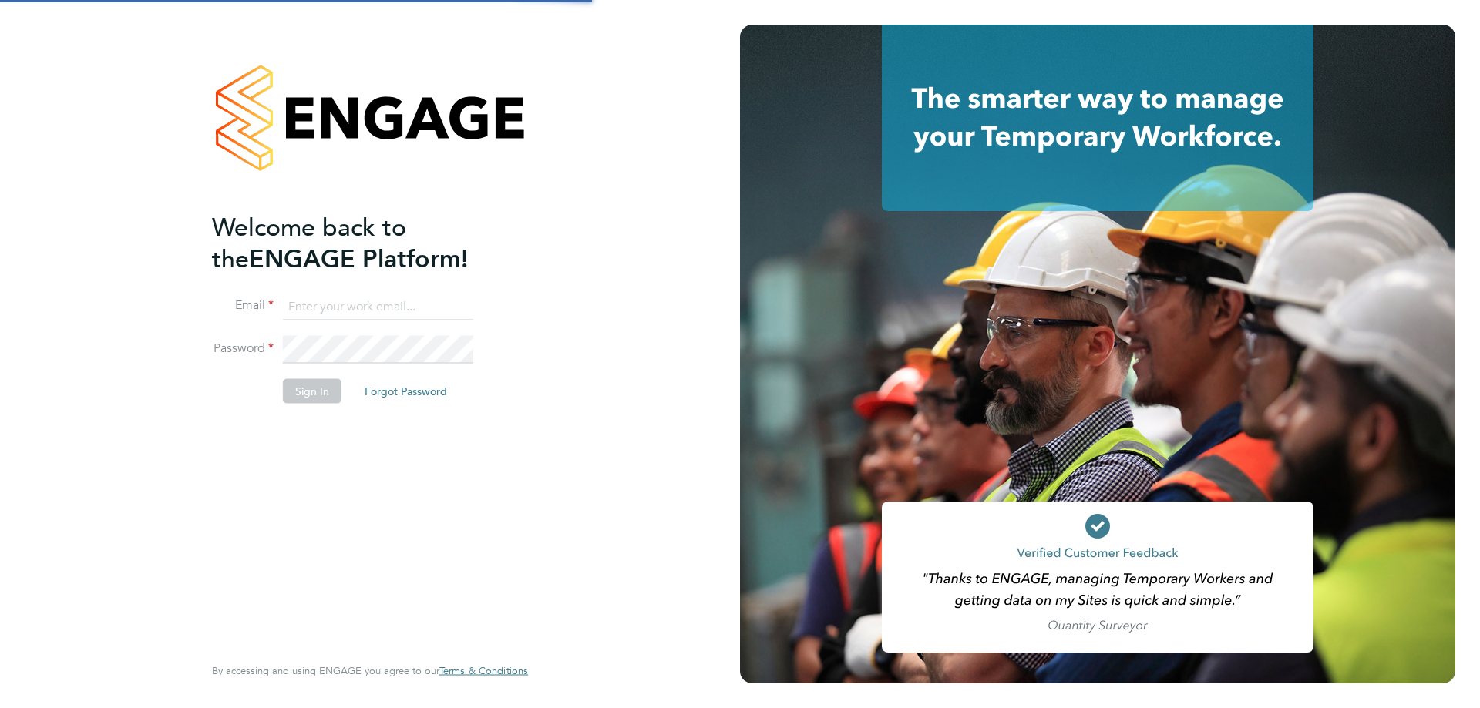  I want to click on span: Welcome back to the, so click(309, 243).